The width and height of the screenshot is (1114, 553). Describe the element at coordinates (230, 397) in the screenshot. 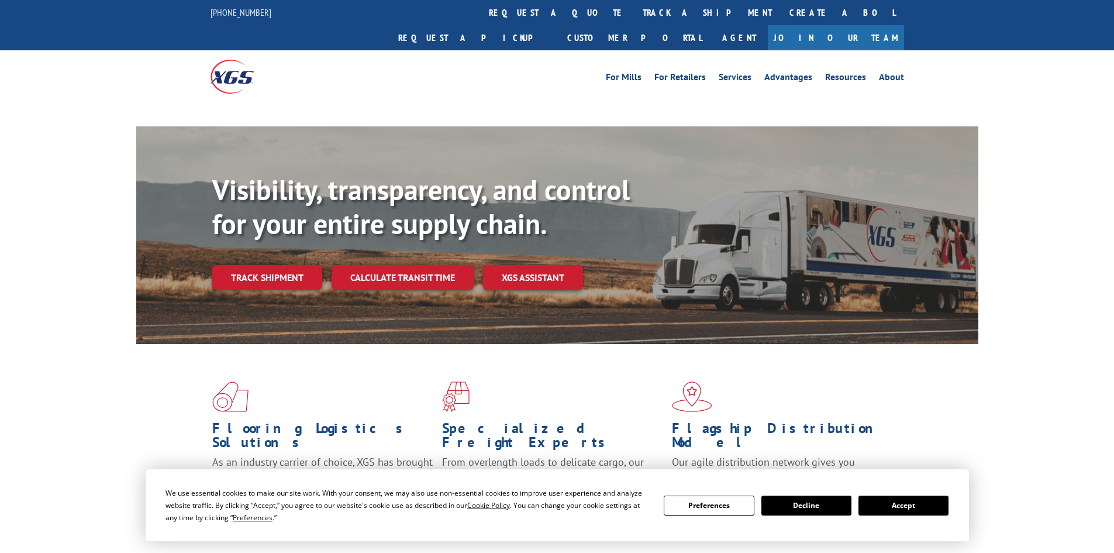

I see `img: xgs-icon-total-supply-chain-intelligence-red` at that location.